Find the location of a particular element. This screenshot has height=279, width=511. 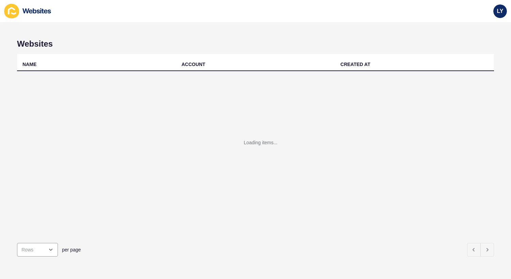

div: open menu is located at coordinates (37, 250).